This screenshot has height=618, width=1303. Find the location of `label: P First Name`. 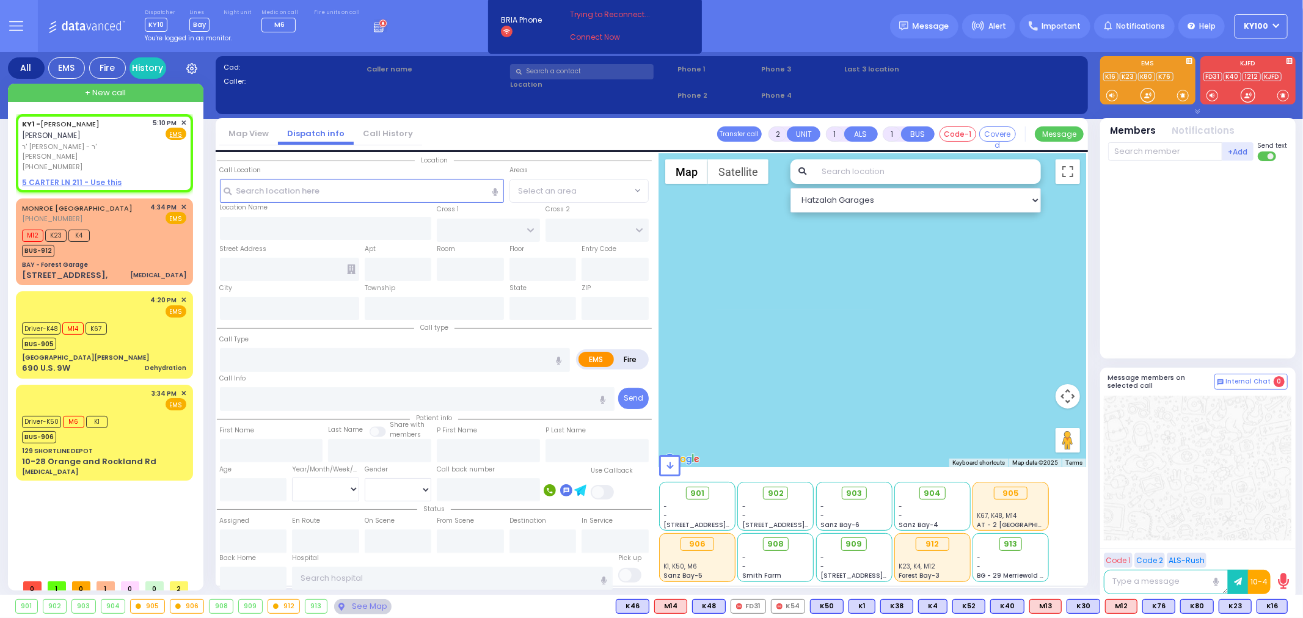

label: P First Name is located at coordinates (457, 431).